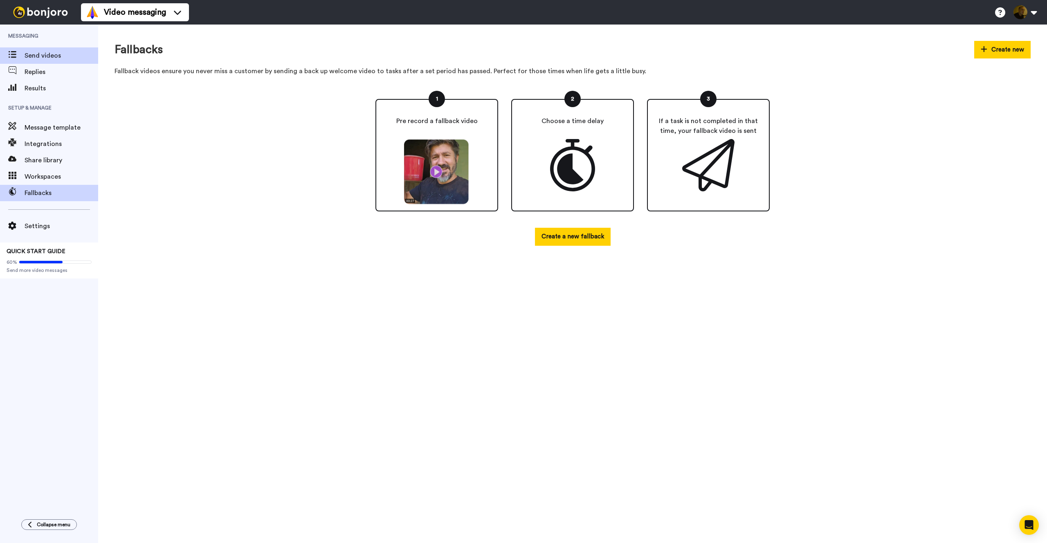  I want to click on span: 60%, so click(12, 262).